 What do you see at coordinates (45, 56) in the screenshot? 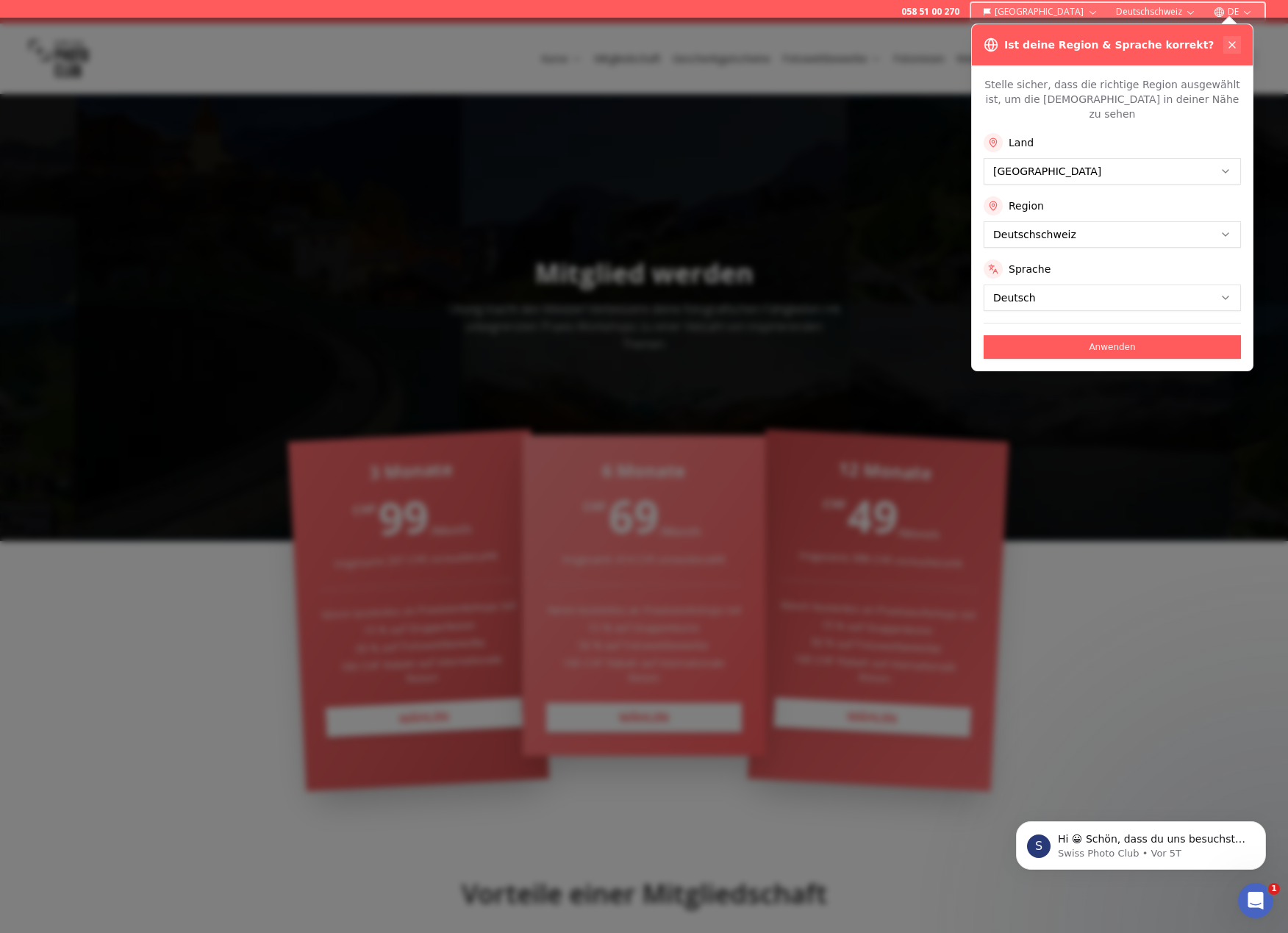
I see `div: Profile image for Swiss Photo Club` at bounding box center [45, 56].